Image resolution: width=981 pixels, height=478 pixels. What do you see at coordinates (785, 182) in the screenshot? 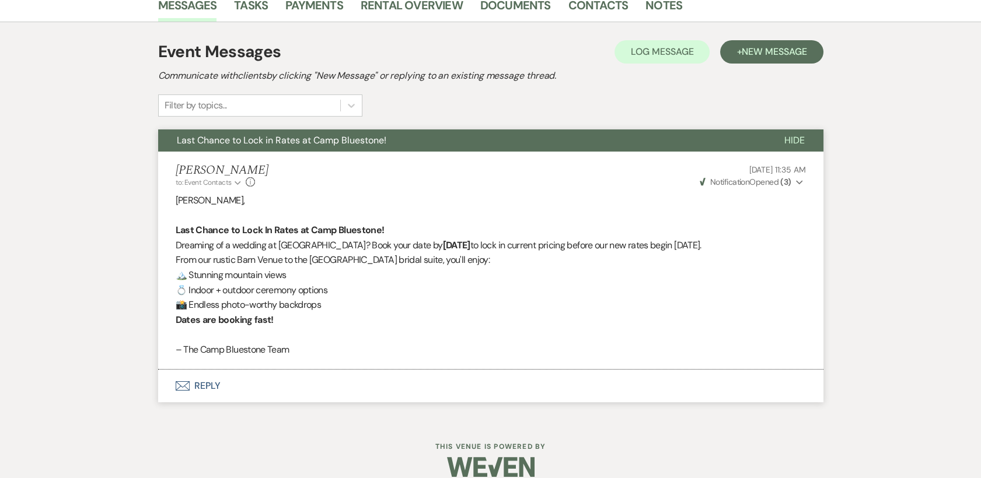
I see `strong: ( 3 )` at bounding box center [785, 182].